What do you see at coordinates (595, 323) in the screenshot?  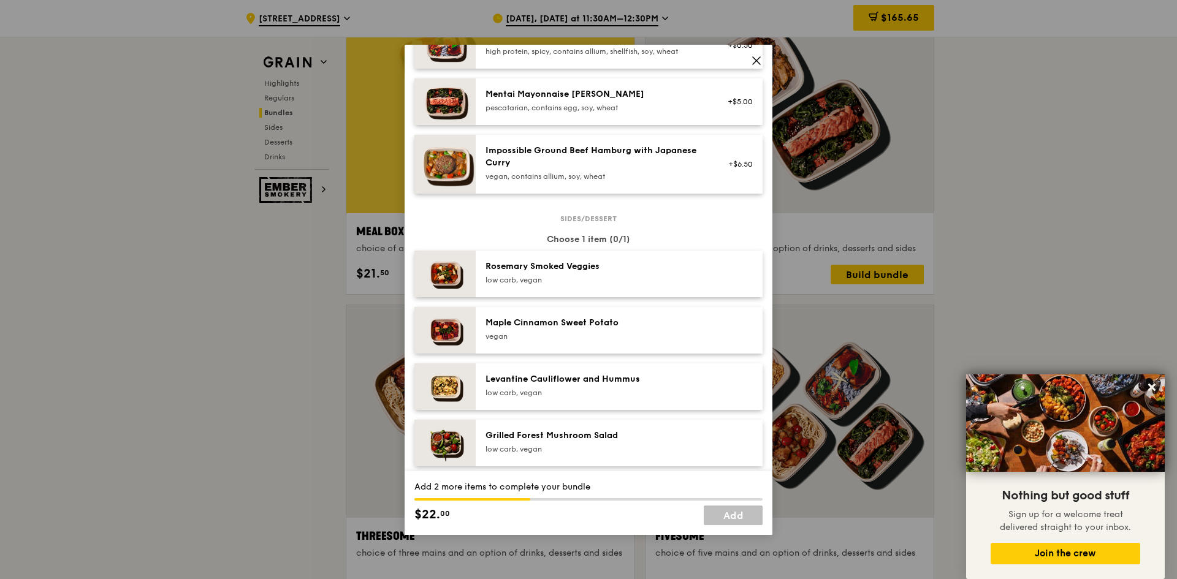 I see `div: Maple Cinnamon Sweet Potato` at bounding box center [595, 323].